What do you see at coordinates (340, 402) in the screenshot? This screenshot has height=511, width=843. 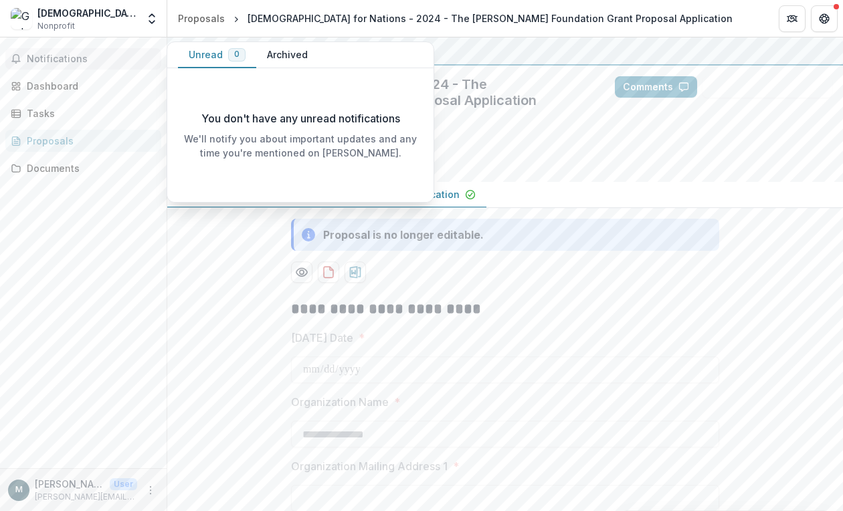 I see `p: Organization Name` at bounding box center [340, 402].